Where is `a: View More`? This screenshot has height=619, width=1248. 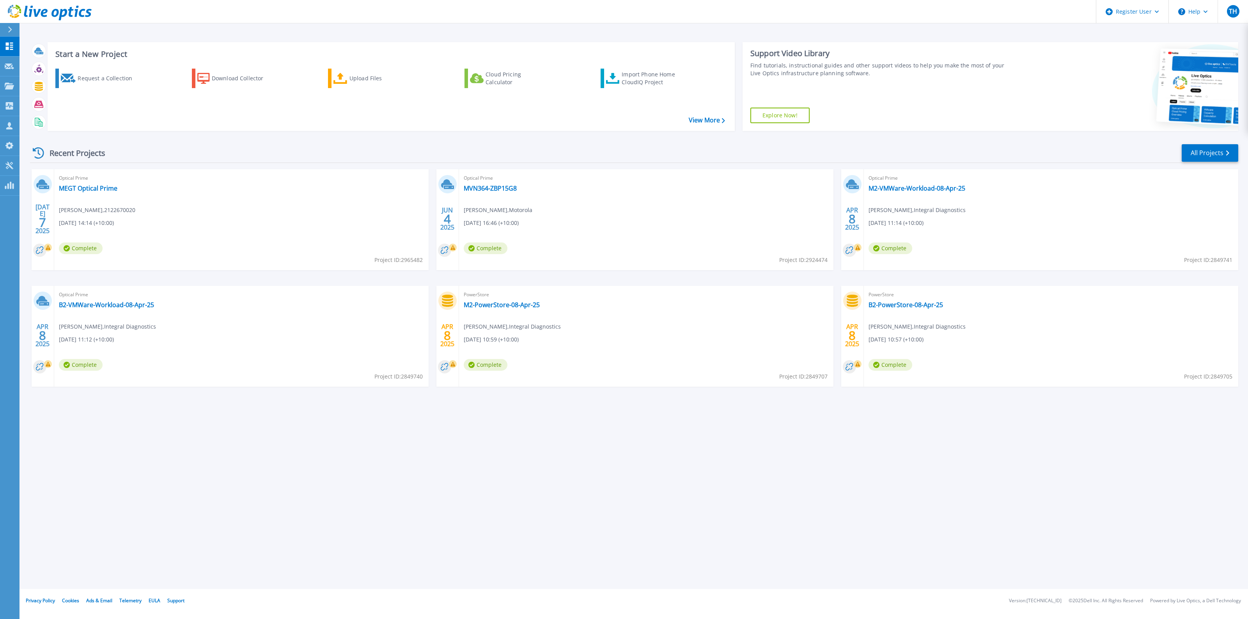 a: View More is located at coordinates (707, 120).